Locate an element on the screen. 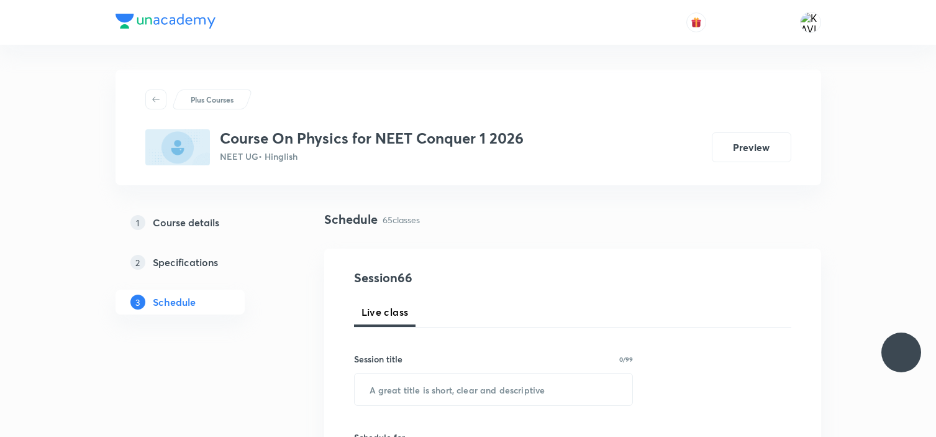 The image size is (936, 437). h5: Schedule is located at coordinates (174, 302).